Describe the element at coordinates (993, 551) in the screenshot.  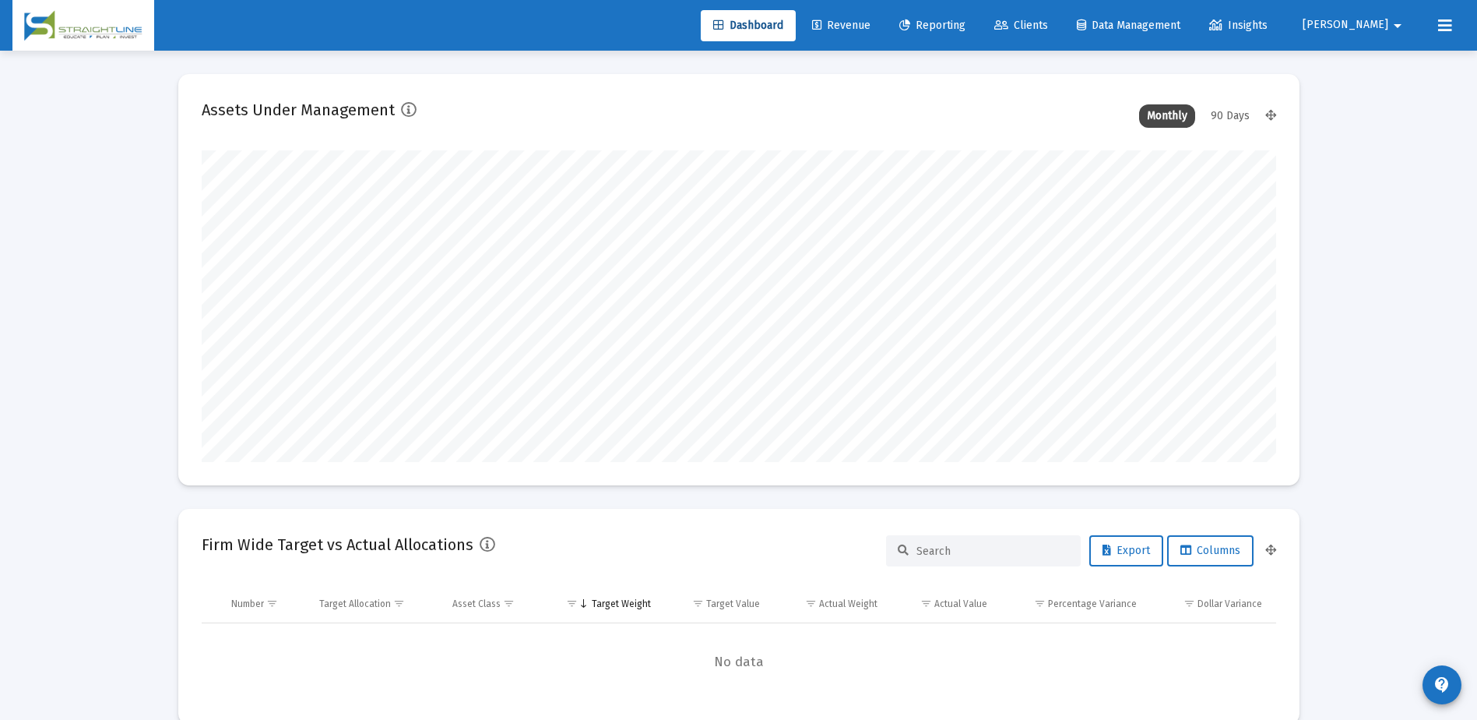
I see `input: Search` at that location.